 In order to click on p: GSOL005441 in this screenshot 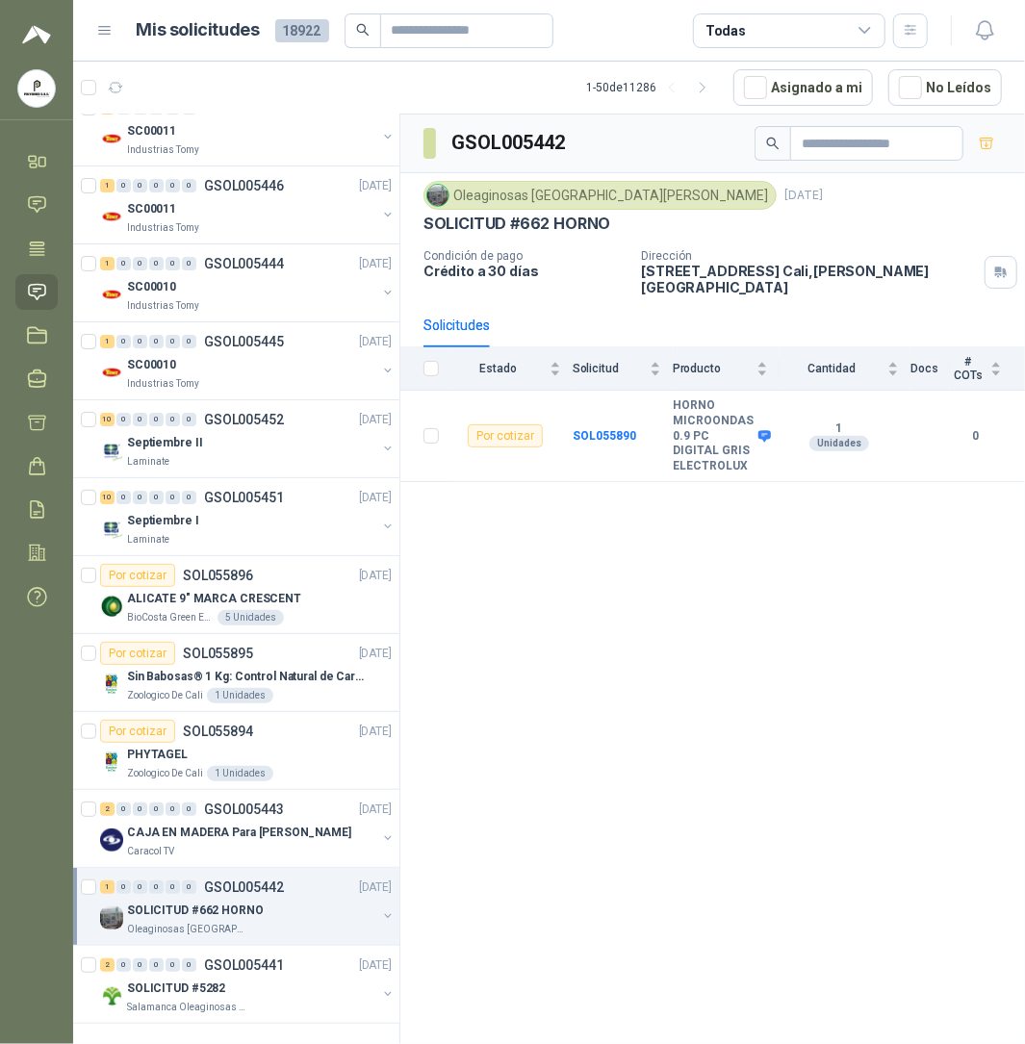, I will do `click(243, 965)`.